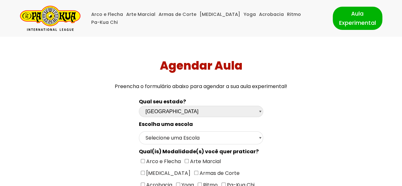  What do you see at coordinates (357, 18) in the screenshot?
I see `a: Aula Experimental` at bounding box center [357, 18].